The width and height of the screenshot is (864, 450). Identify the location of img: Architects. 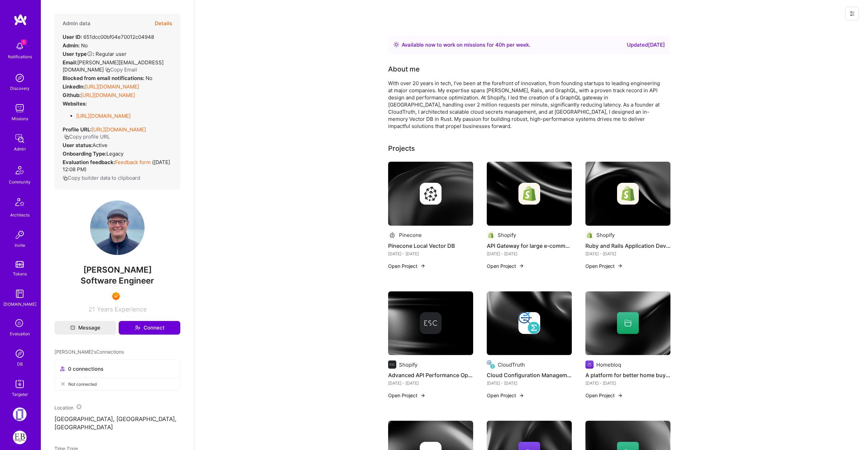
(20, 203).